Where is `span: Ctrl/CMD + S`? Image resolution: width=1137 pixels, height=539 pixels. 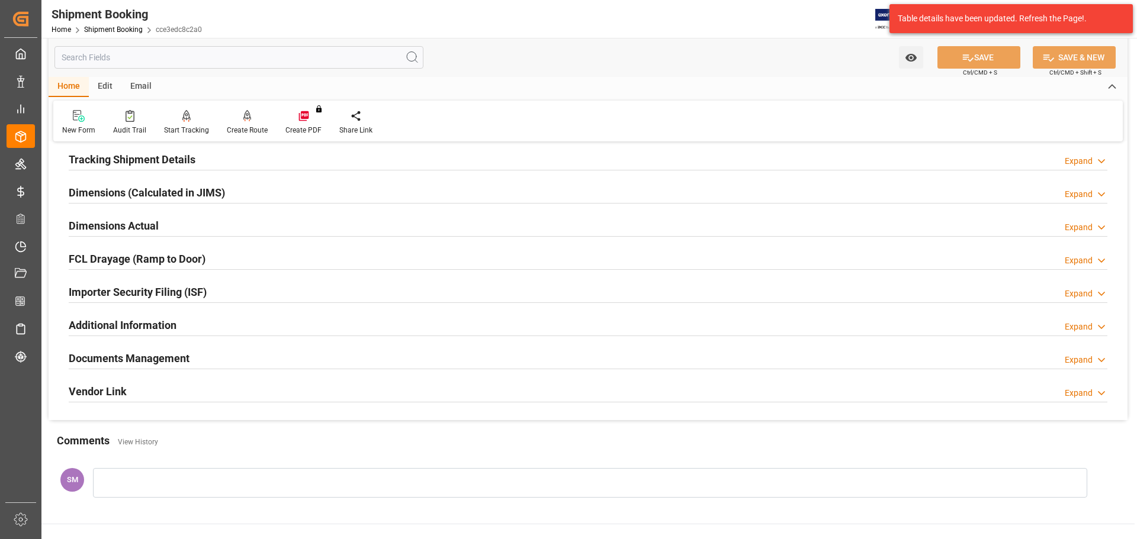
span: Ctrl/CMD + S is located at coordinates (980, 72).